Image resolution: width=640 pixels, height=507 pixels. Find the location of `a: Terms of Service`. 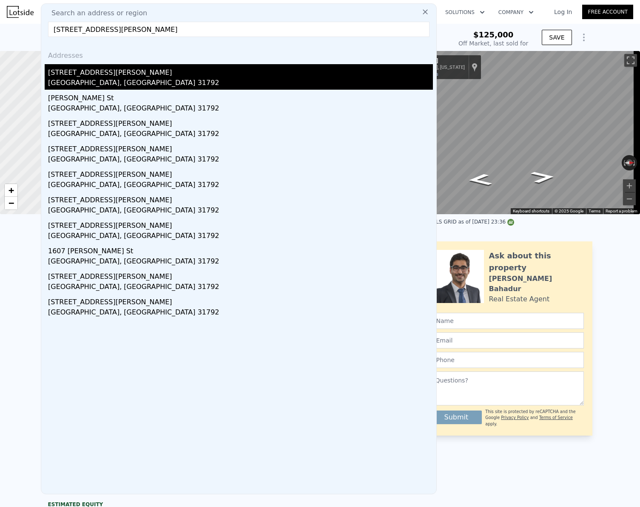

a: Terms of Service is located at coordinates (555, 417).